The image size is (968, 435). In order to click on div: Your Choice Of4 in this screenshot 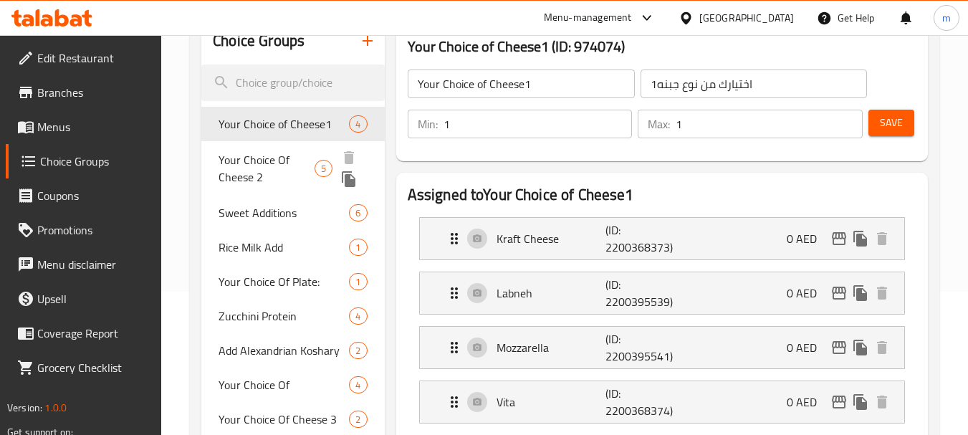, I will do `click(292, 385)`.